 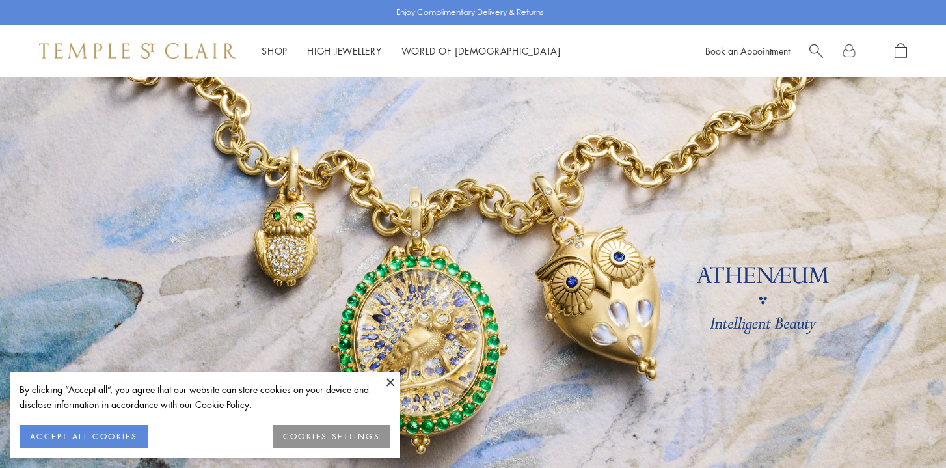 I want to click on a: ShopShop, so click(x=275, y=51).